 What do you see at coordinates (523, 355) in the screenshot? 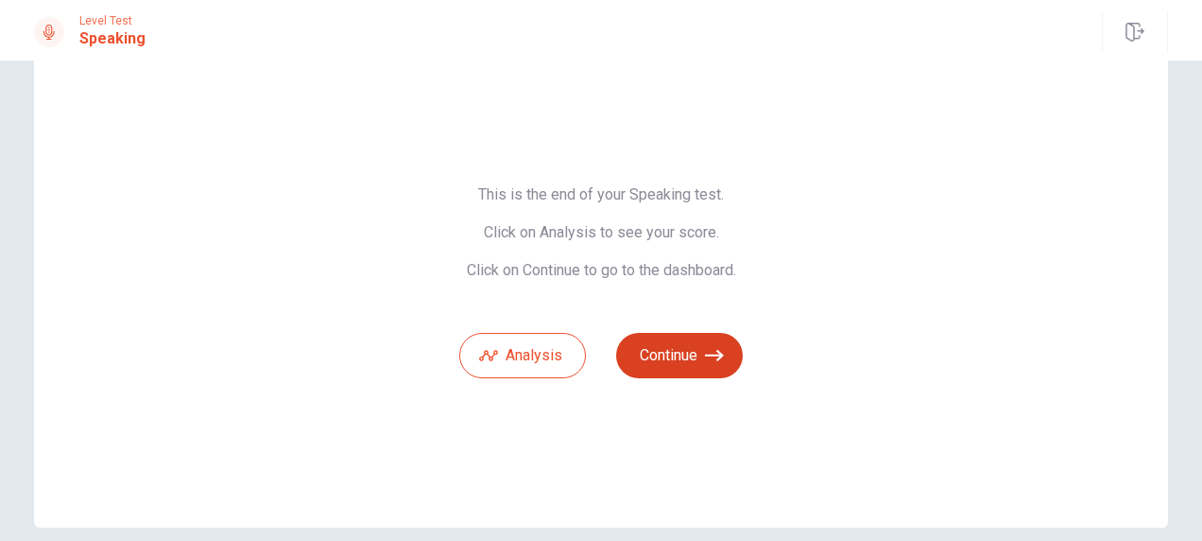
I see `a: Analysis` at bounding box center [523, 355].